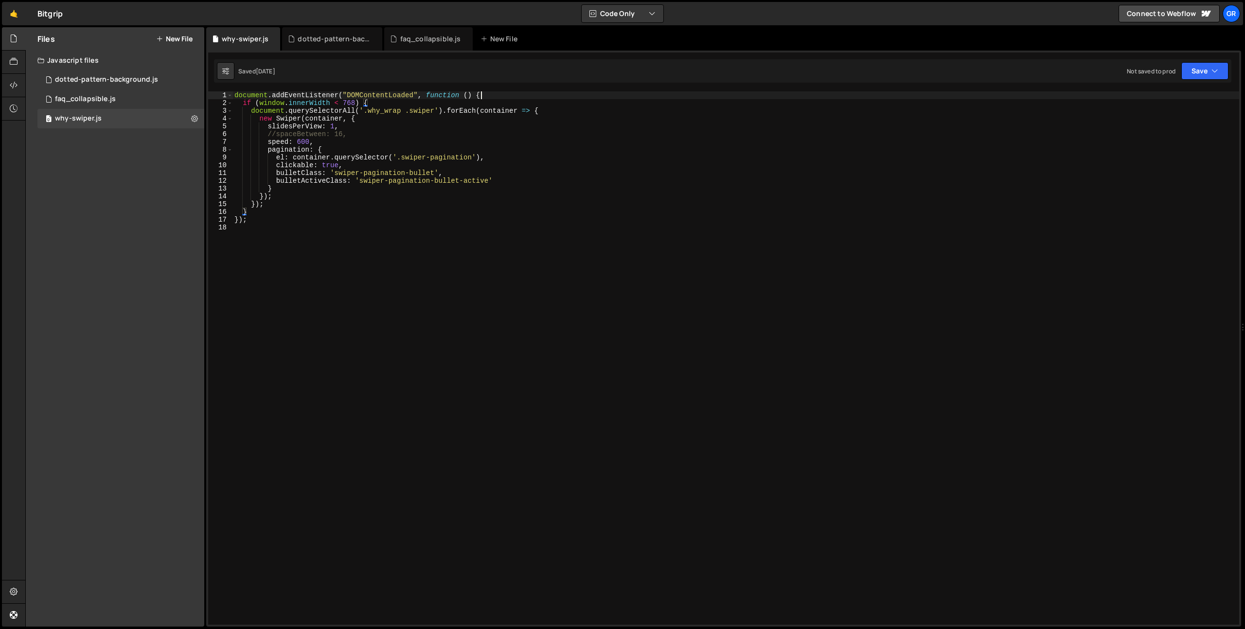 This screenshot has width=1245, height=629. I want to click on div: 11, so click(220, 173).